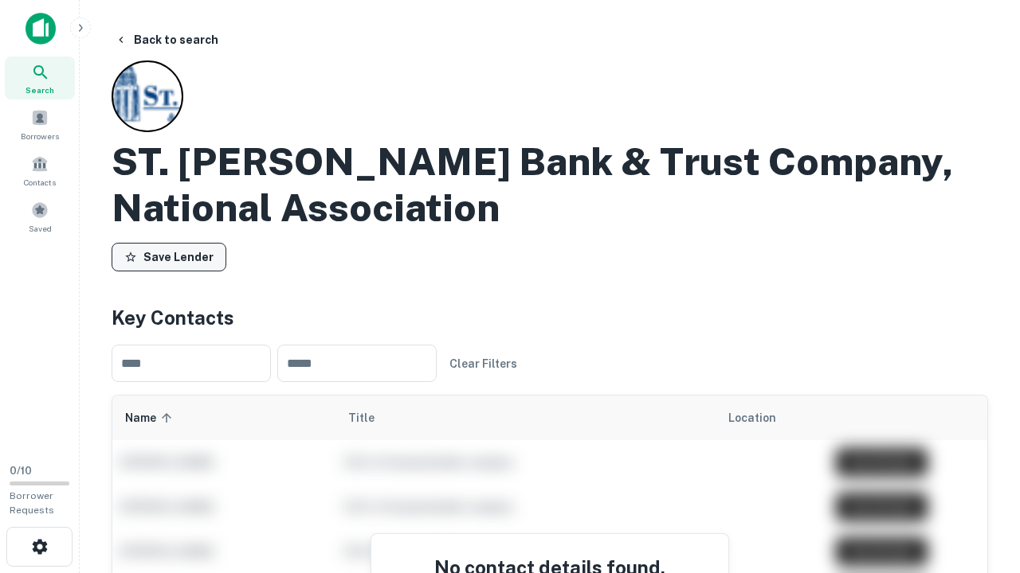  What do you see at coordinates (41, 29) in the screenshot?
I see `img: capitalize-icon.png` at bounding box center [41, 29].